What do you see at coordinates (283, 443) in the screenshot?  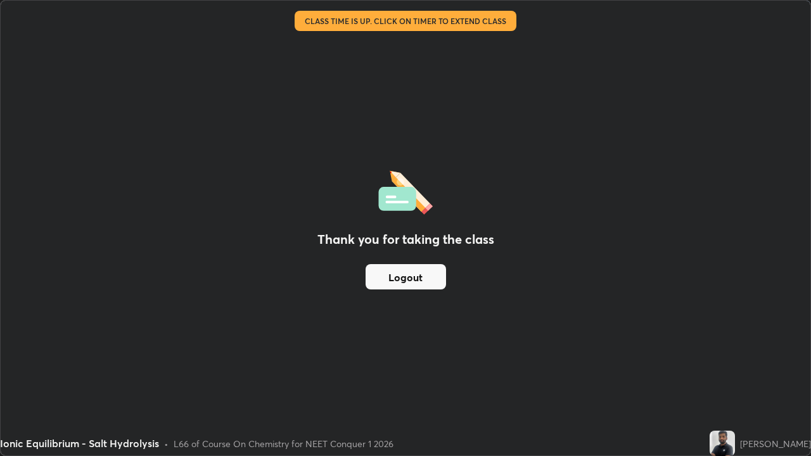 I see `div: L66 of Course On Chemistry for NEET Conquer 1 2026` at bounding box center [283, 443].